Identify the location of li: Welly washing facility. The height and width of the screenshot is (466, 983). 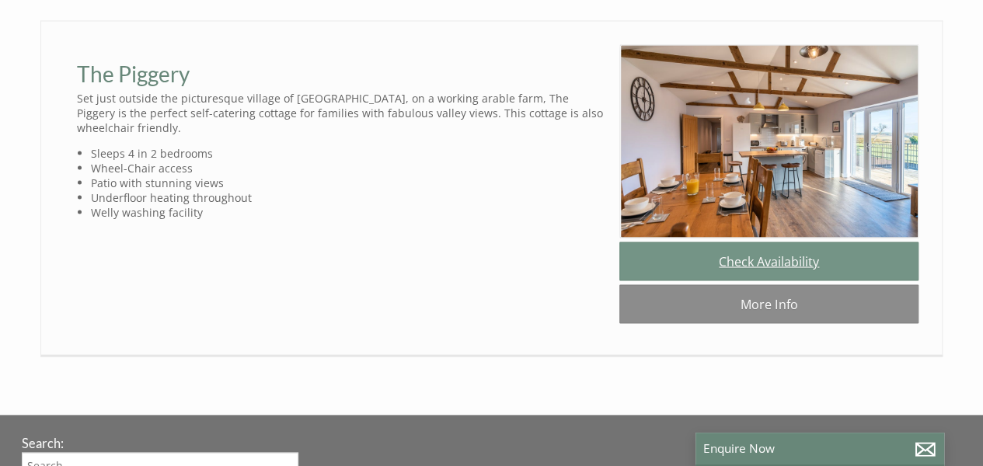
(349, 211).